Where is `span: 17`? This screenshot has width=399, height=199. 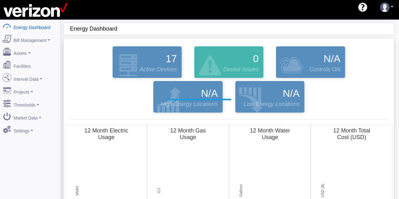
span: 17 is located at coordinates (171, 59).